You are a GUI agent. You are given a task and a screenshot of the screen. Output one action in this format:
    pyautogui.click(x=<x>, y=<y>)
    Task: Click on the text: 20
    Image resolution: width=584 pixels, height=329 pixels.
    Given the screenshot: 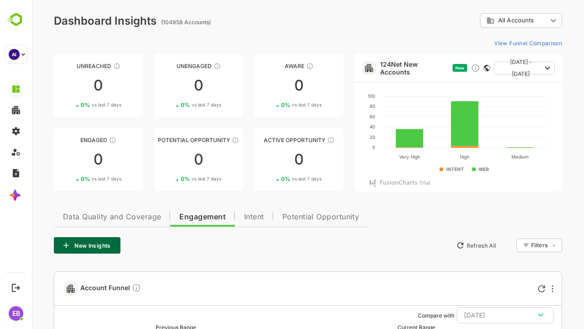 What is the action you would take?
    pyautogui.click(x=340, y=137)
    